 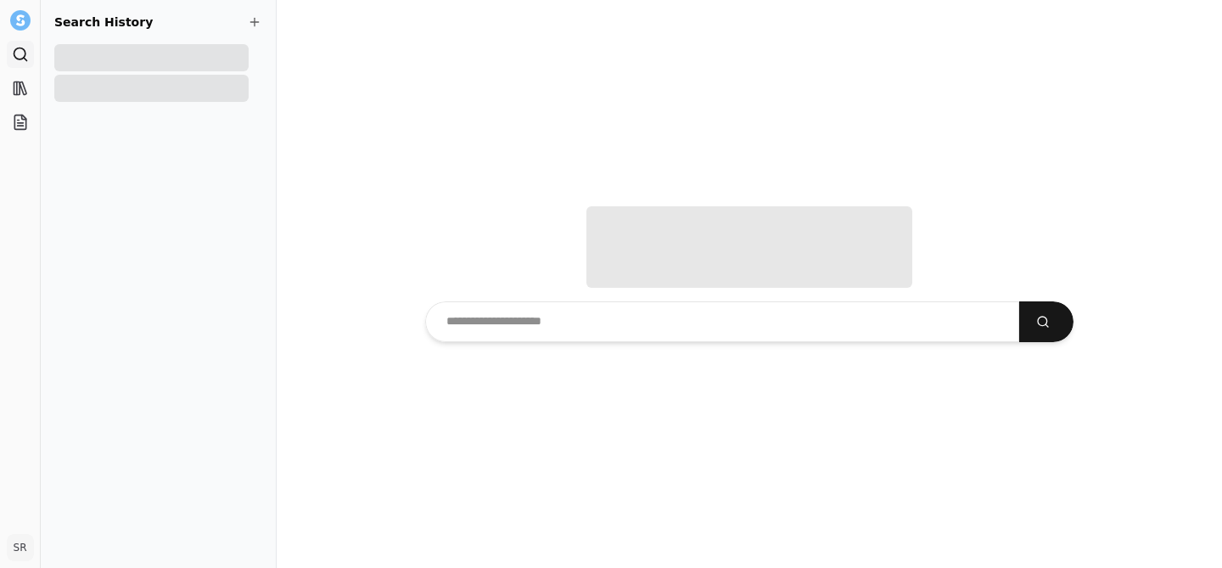 What do you see at coordinates (20, 547) in the screenshot?
I see `button: SR` at bounding box center [20, 547].